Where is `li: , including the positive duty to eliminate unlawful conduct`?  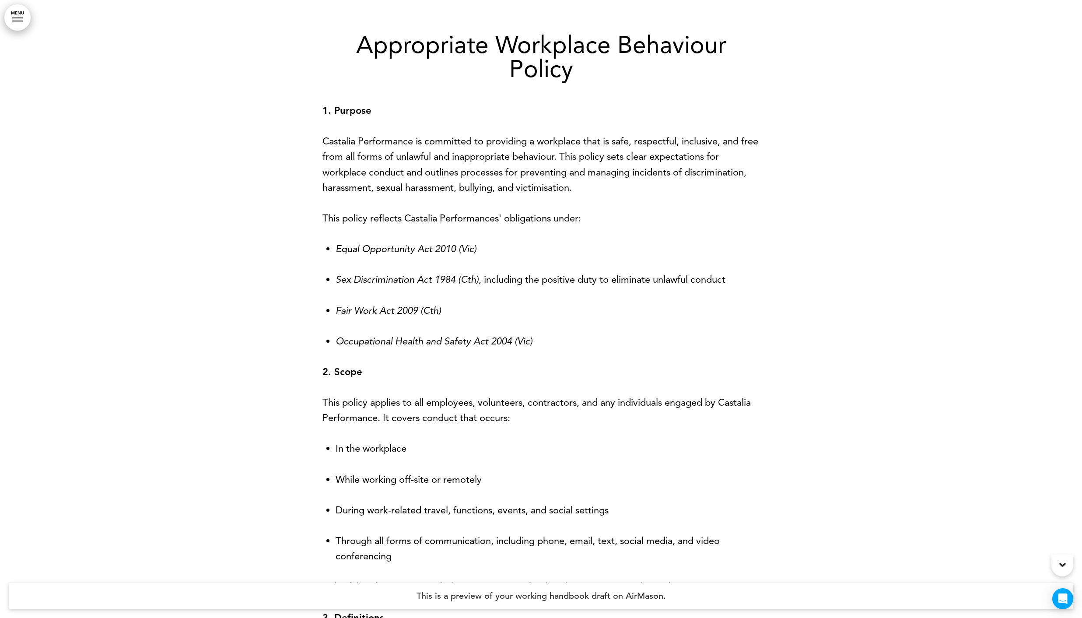
li: , including the positive duty to eliminate unlawful conduct is located at coordinates (548, 279).